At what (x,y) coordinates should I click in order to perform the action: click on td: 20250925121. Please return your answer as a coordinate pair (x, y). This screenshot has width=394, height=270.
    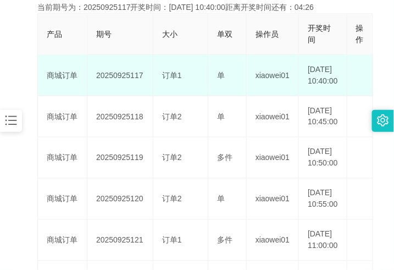
    Looking at the image, I should click on (120, 240).